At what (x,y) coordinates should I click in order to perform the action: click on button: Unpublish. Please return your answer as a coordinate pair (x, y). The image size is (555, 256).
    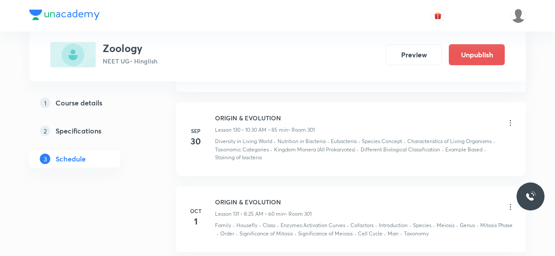
    Looking at the image, I should click on (477, 55).